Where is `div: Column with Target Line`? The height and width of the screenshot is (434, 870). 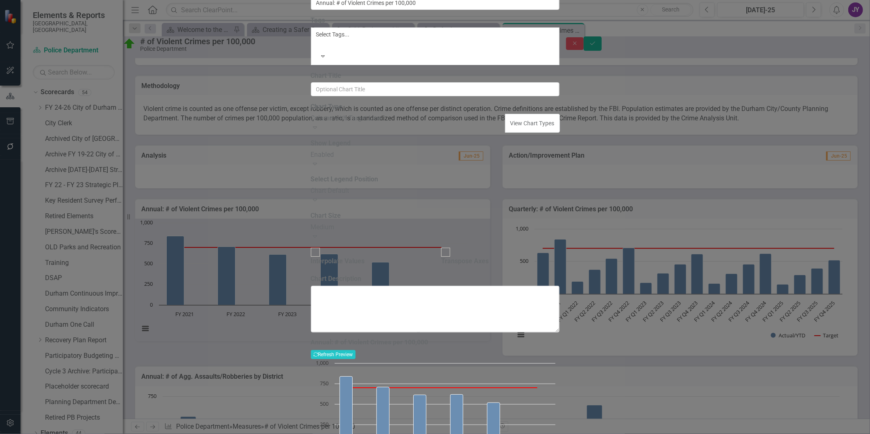
div: Column with Target Line is located at coordinates (408, 118).